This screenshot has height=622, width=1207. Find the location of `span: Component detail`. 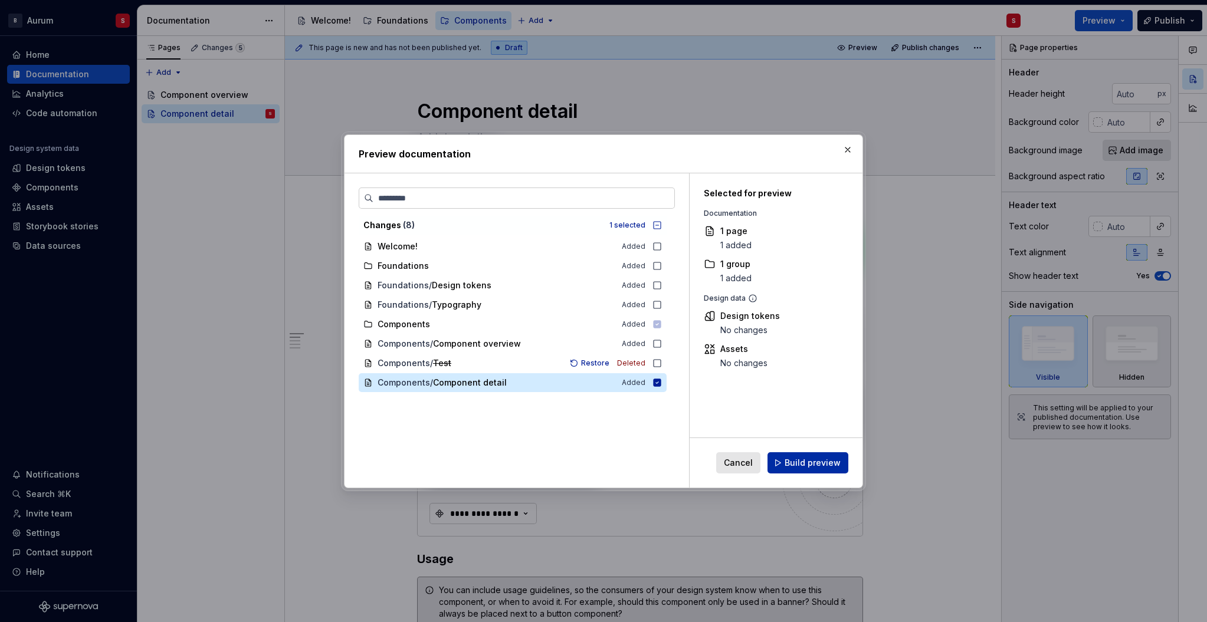

span: Component detail is located at coordinates (469, 383).